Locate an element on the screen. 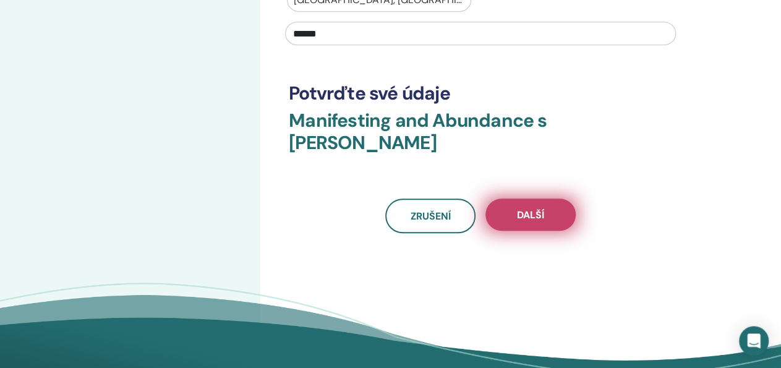 The image size is (781, 368). span: další is located at coordinates (530, 215).